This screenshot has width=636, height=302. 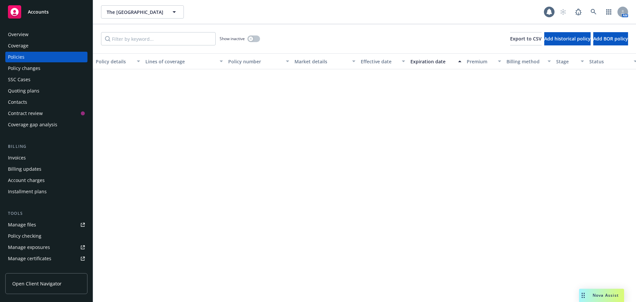 I want to click on button: Add BOR policy, so click(x=611, y=39).